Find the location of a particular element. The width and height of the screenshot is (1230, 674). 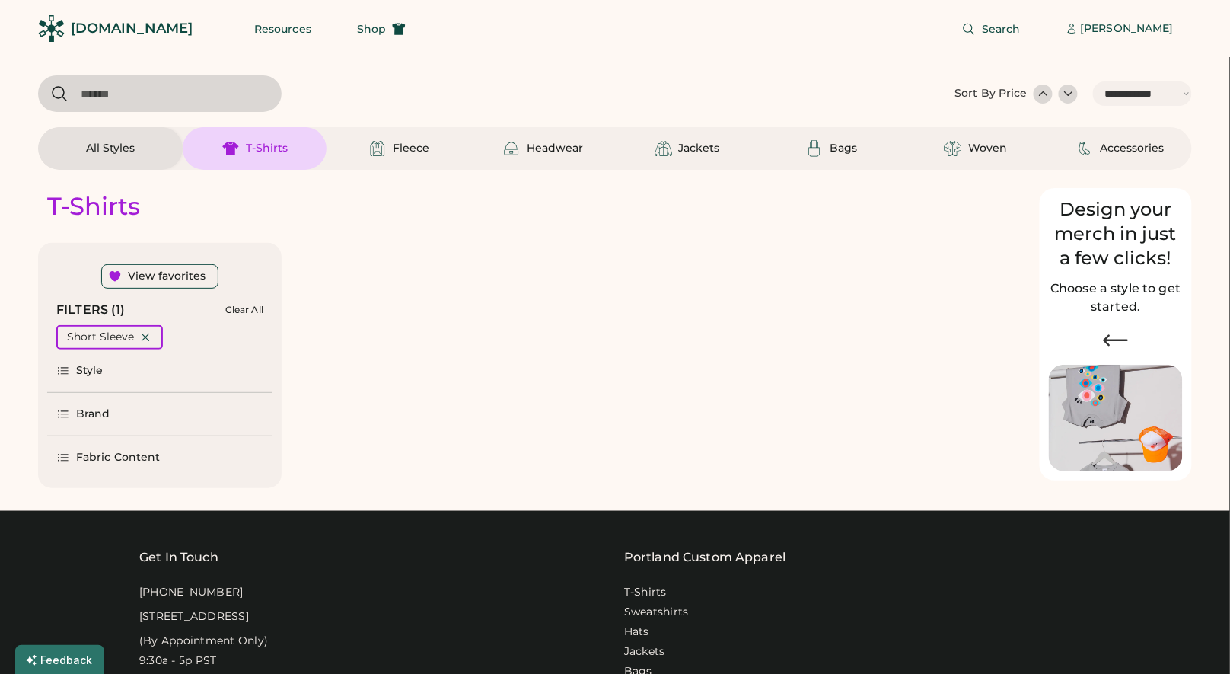

img: Jackets Icon is located at coordinates (664, 148).